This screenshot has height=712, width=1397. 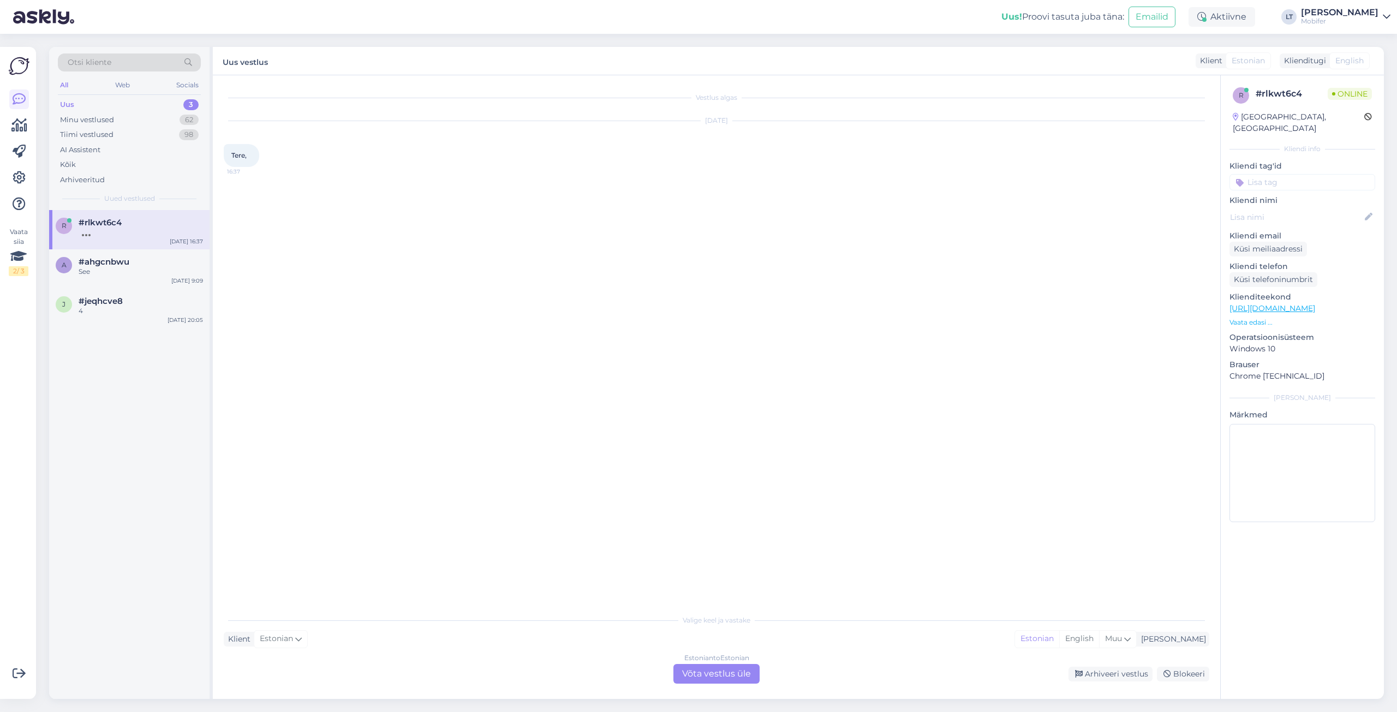 I want to click on p: Windows 10, so click(x=1302, y=349).